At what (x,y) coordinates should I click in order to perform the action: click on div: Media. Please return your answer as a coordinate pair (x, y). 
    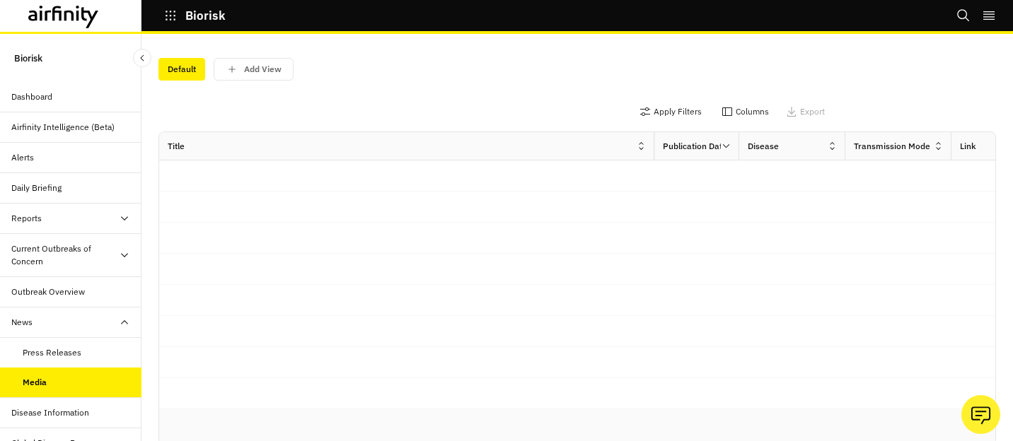
    Looking at the image, I should click on (35, 383).